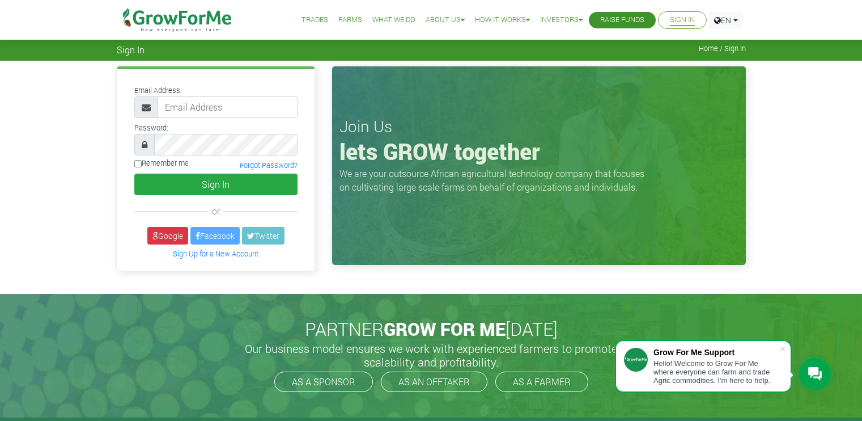  What do you see at coordinates (151, 128) in the screenshot?
I see `label: Password:` at bounding box center [151, 128].